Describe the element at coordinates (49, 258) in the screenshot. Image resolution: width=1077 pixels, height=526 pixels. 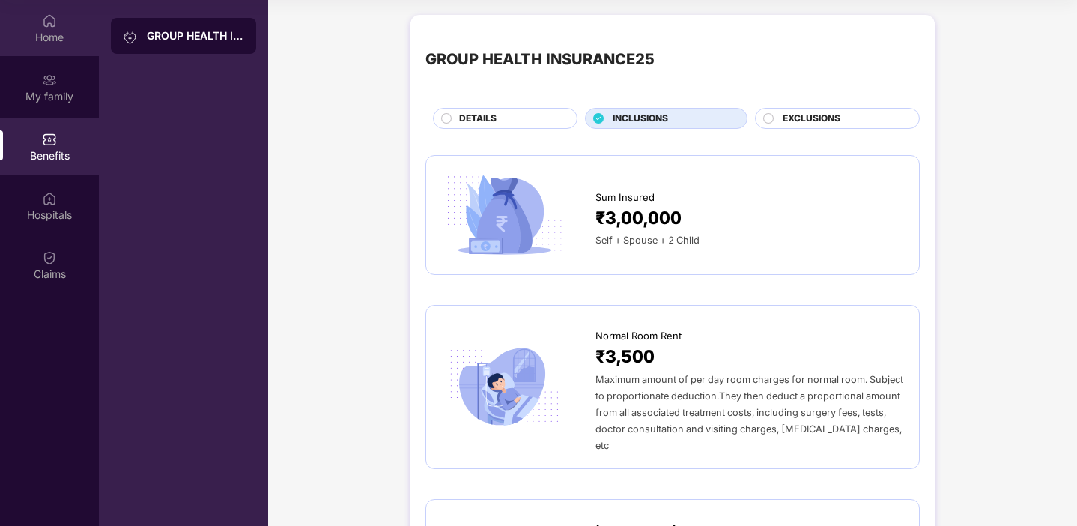
I see `img: svg+xml;base64,PHN2ZyBpZD0iQ2xhaW0iIHhtbG5zPSJodHRwOi8vd3d3LnczLm9yZy8yMDAwL3N2ZyIgd2lkdGg9IjIwIi...` at that location.